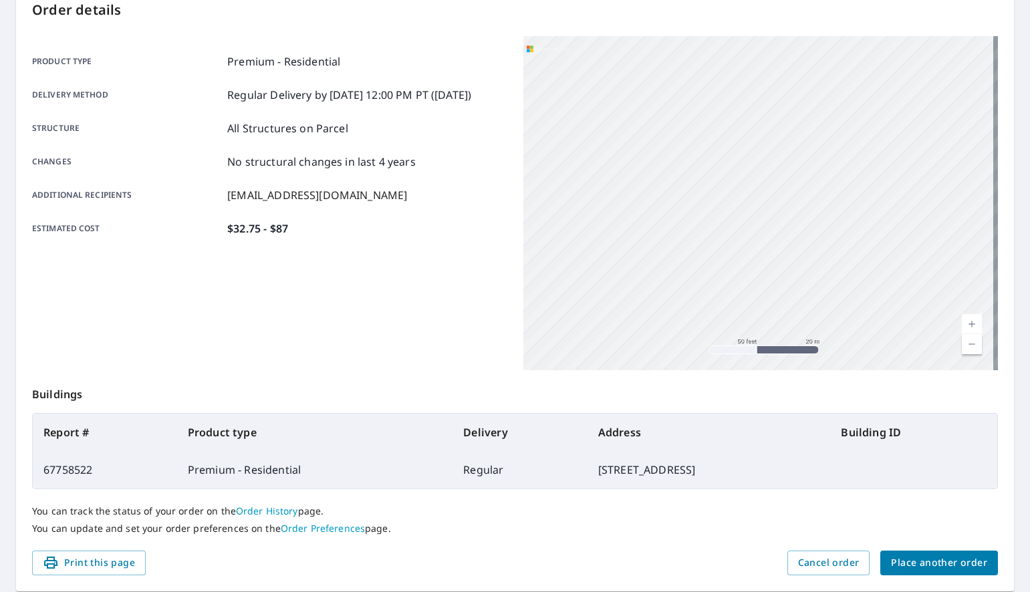 This screenshot has width=1030, height=592. What do you see at coordinates (127, 162) in the screenshot?
I see `p: Changes` at bounding box center [127, 162].